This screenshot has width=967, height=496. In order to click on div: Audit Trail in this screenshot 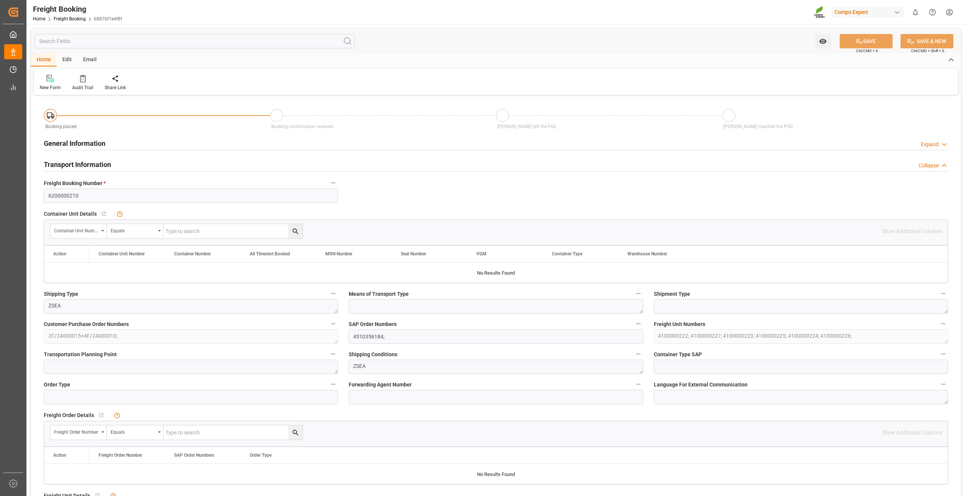, I will do `click(83, 88)`.